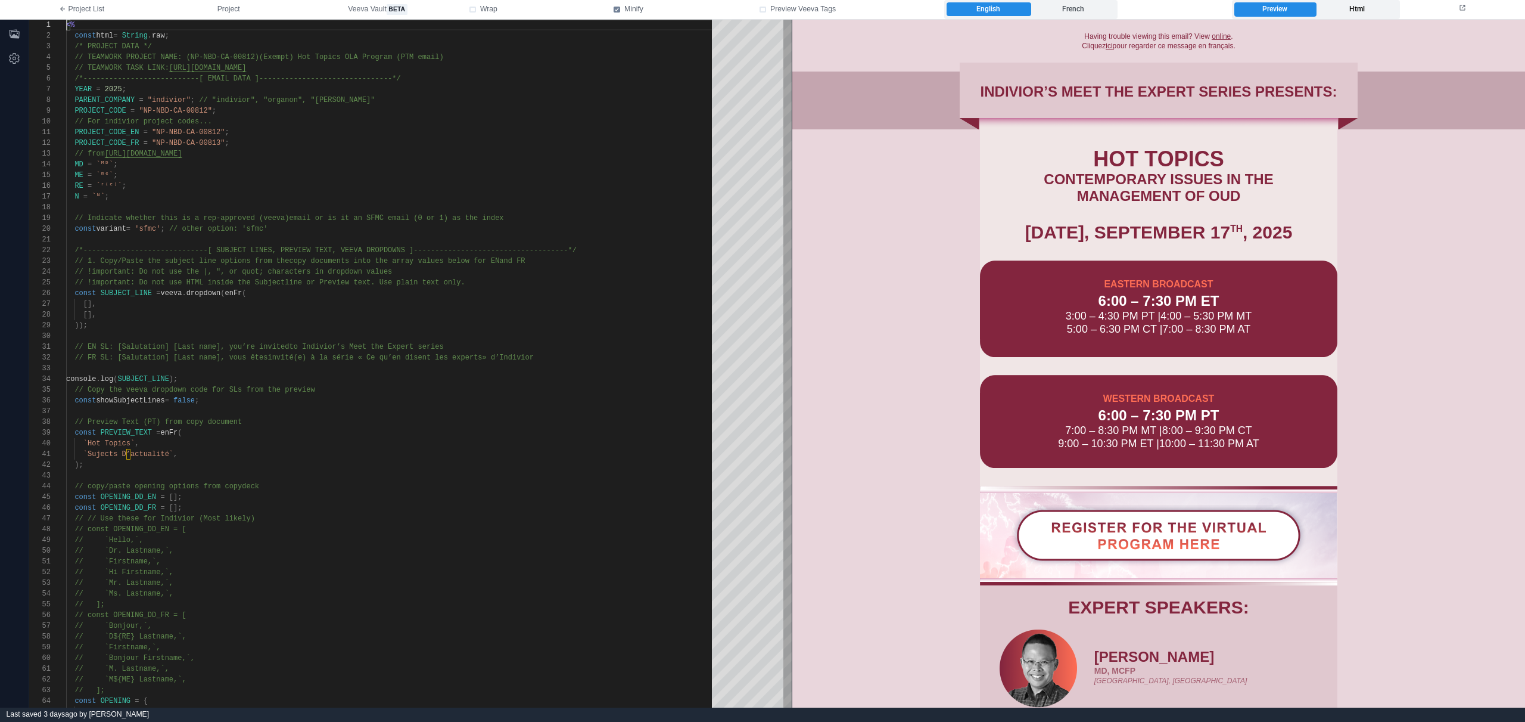  I want to click on div: 17, so click(40, 197).